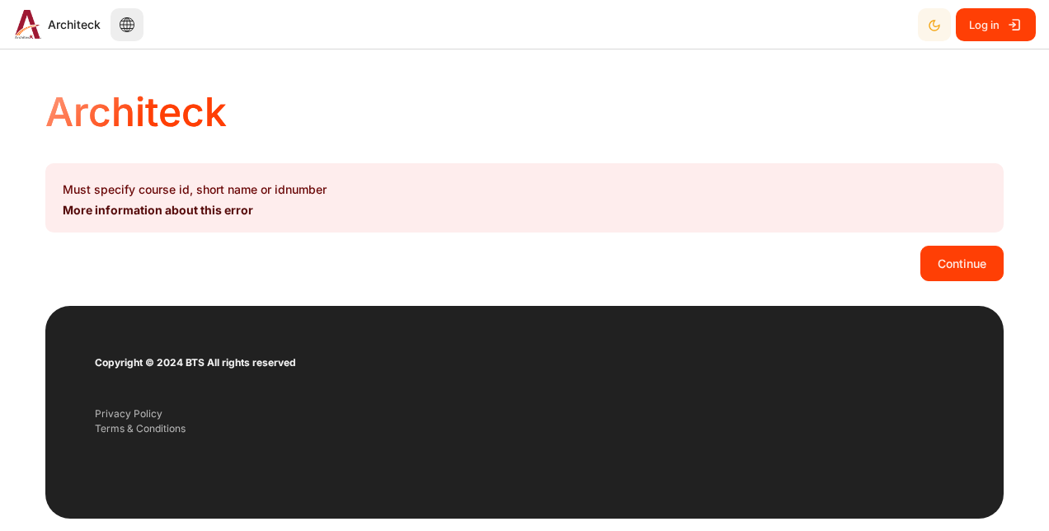  What do you see at coordinates (524, 189) in the screenshot?
I see `p: Must specify course id, short name or idnumber` at bounding box center [524, 189].